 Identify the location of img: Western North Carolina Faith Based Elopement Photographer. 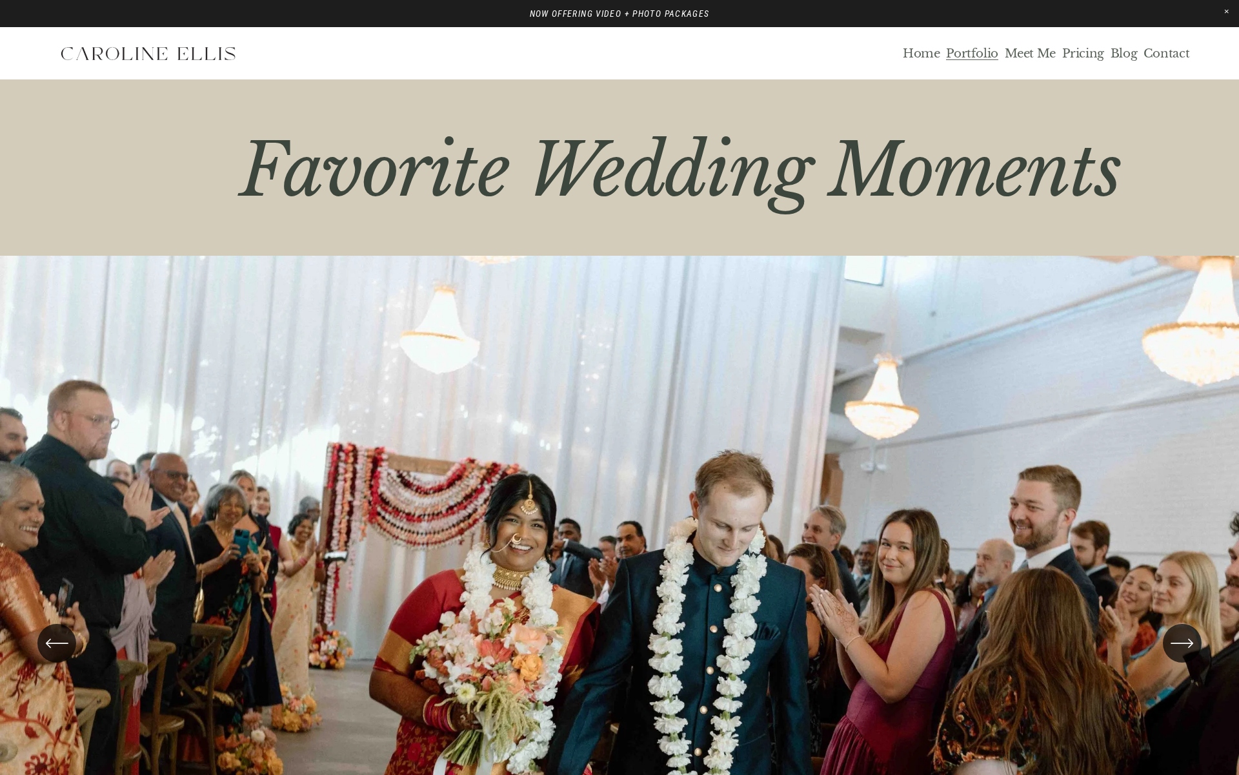
(148, 54).